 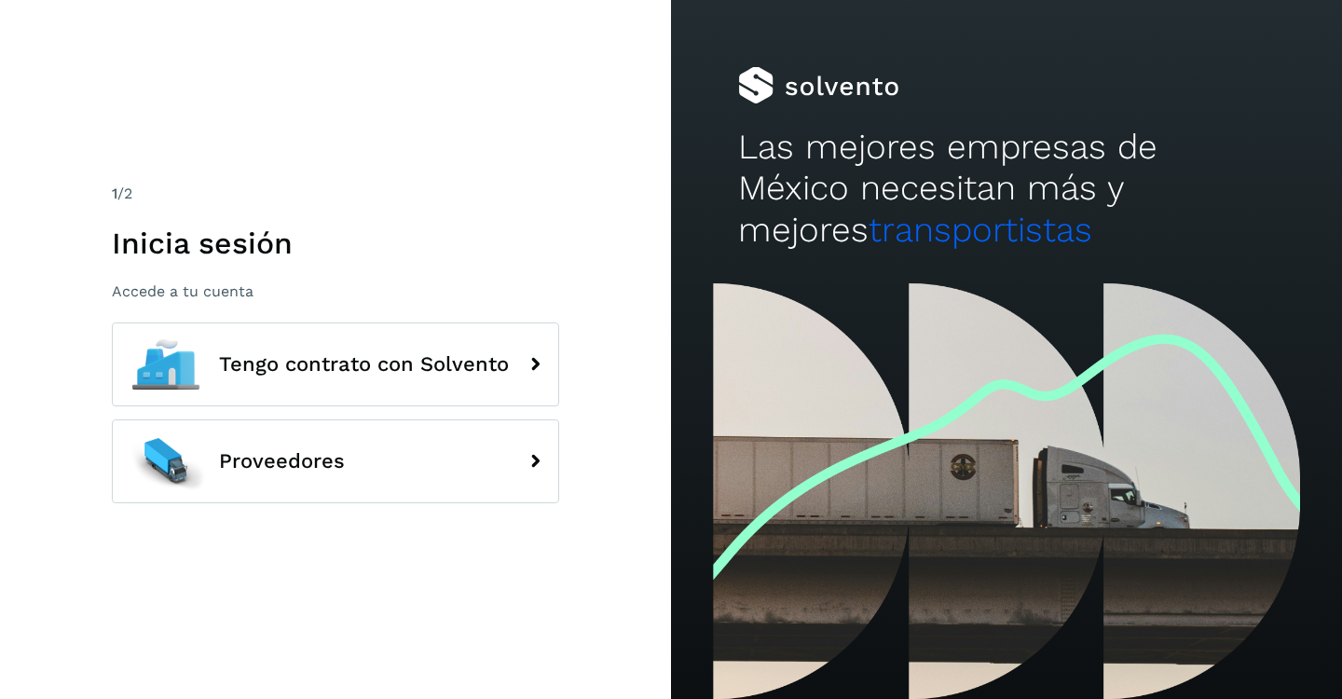 I want to click on span: transportistas, so click(x=980, y=229).